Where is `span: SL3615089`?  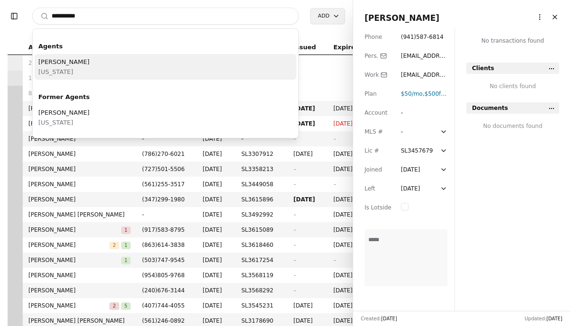 span: SL3615089 is located at coordinates (262, 230).